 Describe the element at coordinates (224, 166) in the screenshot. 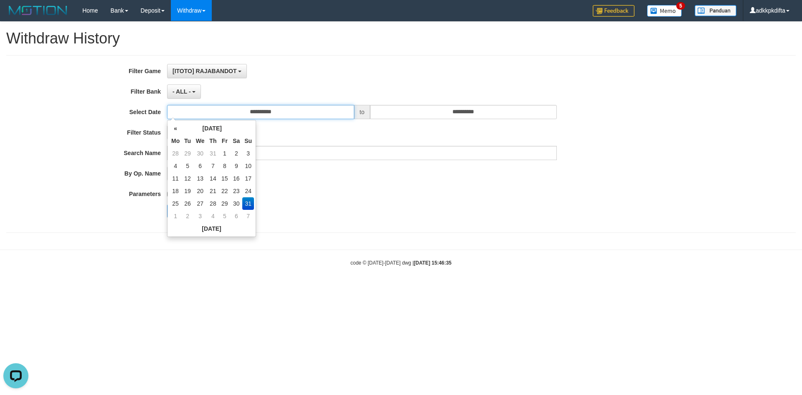

I see `td: 8` at that location.